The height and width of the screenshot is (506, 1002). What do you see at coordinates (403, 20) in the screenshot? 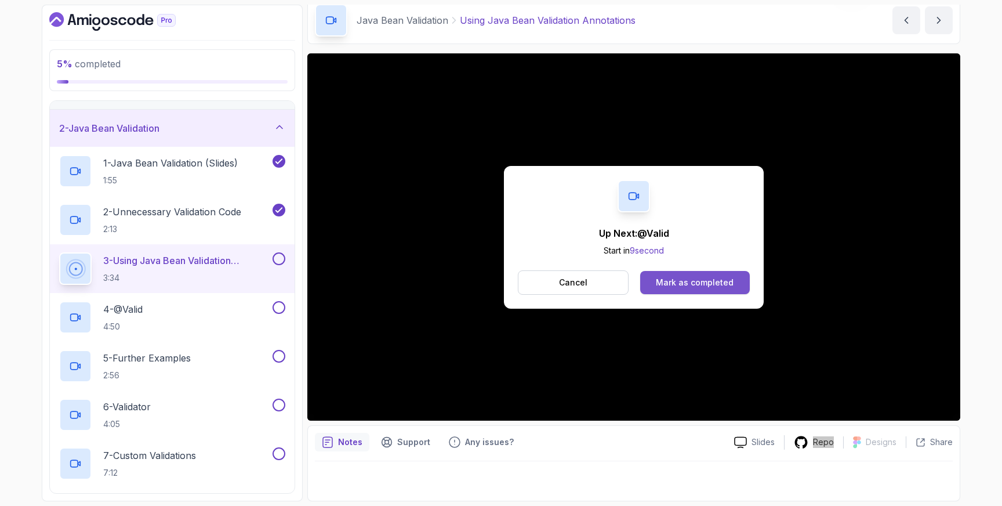
I see `p: Java Bean Validation` at bounding box center [403, 20].